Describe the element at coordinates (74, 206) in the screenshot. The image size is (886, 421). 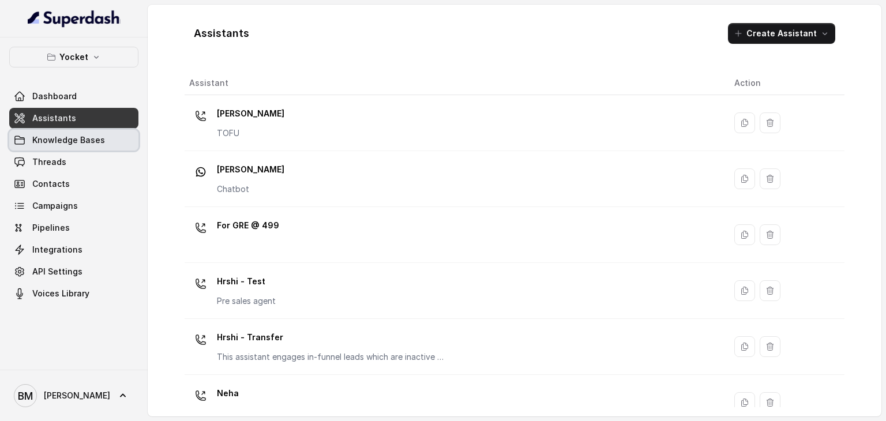
I see `a: Campaigns` at that location.